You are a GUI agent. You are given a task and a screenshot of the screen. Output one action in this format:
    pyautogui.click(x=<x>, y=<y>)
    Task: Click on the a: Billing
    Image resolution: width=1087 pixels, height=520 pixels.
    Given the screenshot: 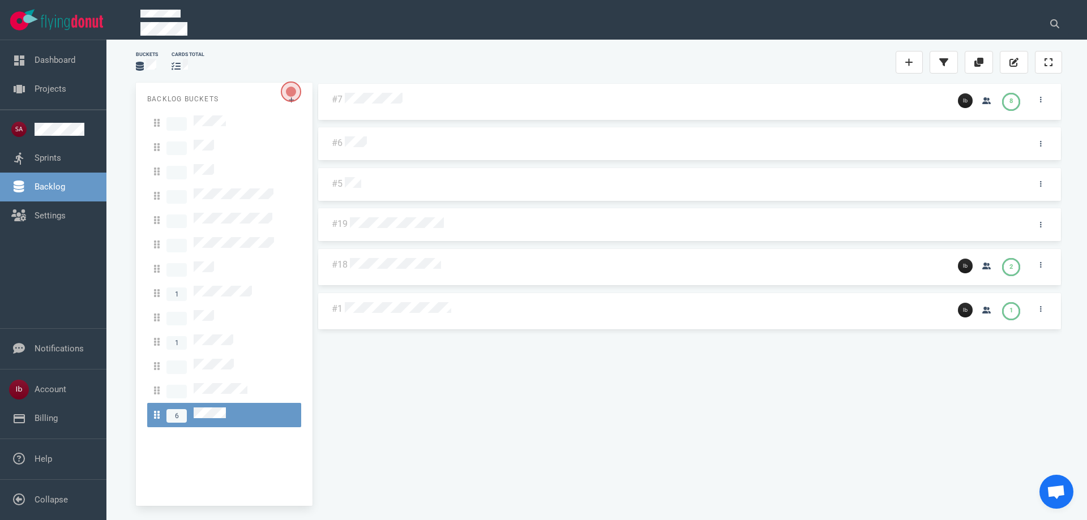 What is the action you would take?
    pyautogui.click(x=46, y=418)
    